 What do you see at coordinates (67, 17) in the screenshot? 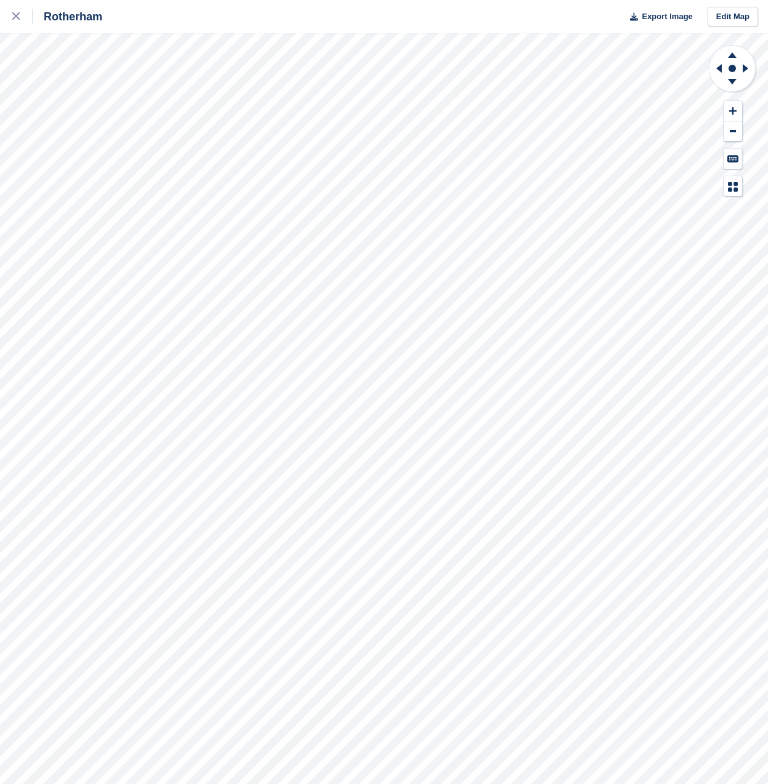
I see `div: Rotherham` at bounding box center [67, 17].